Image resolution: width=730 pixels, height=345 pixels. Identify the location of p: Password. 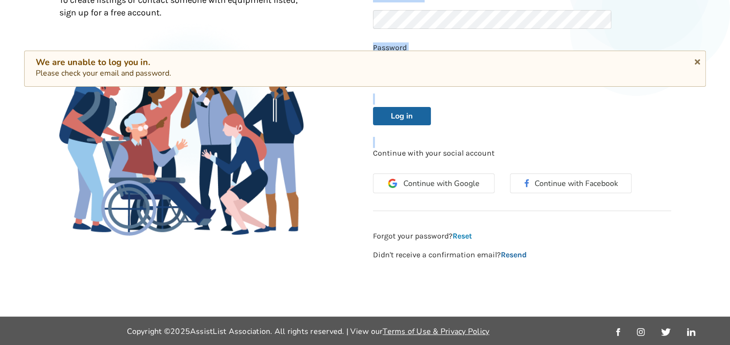
(522, 48).